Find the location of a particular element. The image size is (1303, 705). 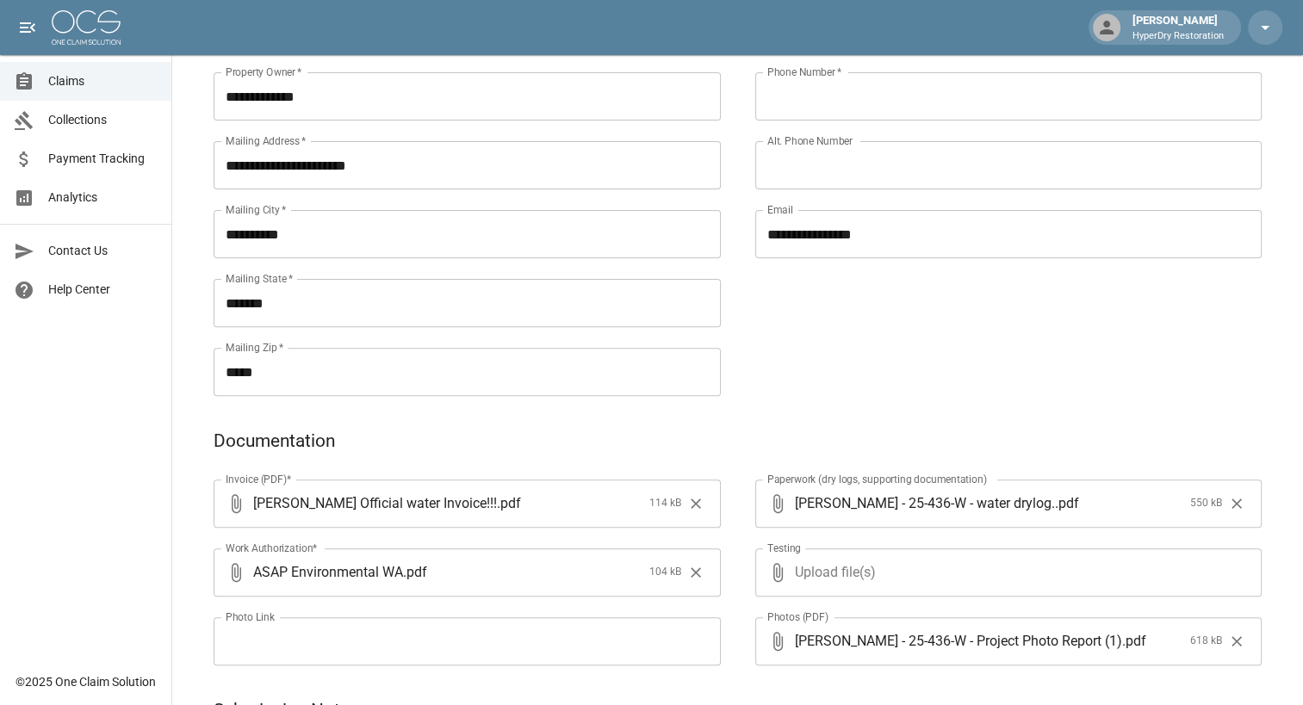

span: Contact Us is located at coordinates (102, 251).